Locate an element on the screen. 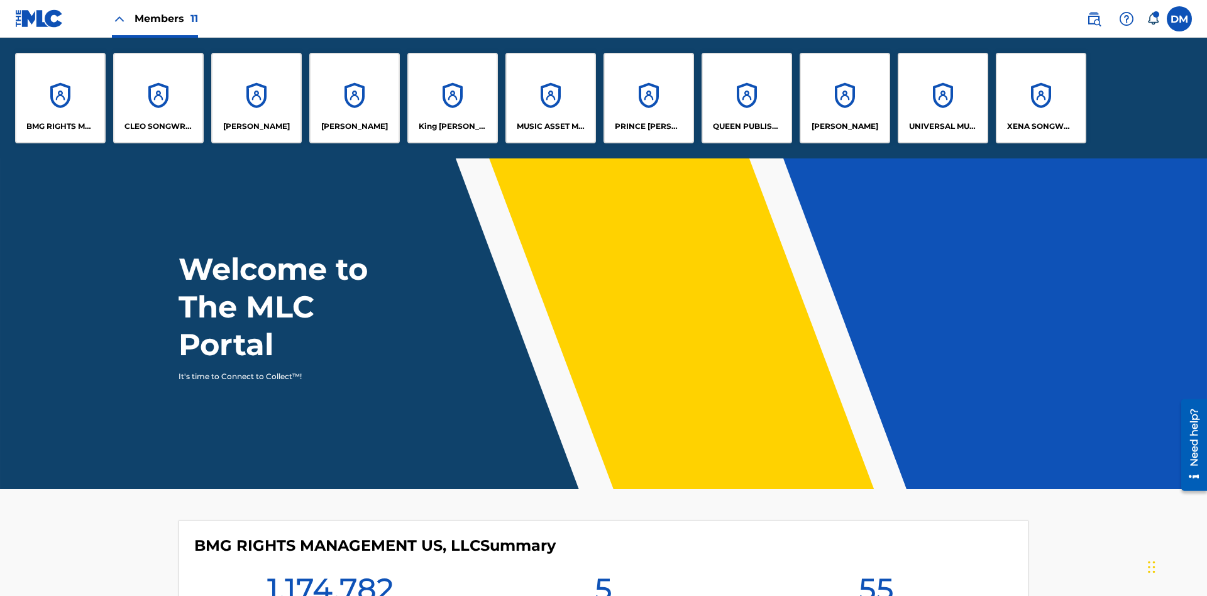 This screenshot has height=596, width=1207. a: Public Search is located at coordinates (1094, 19).